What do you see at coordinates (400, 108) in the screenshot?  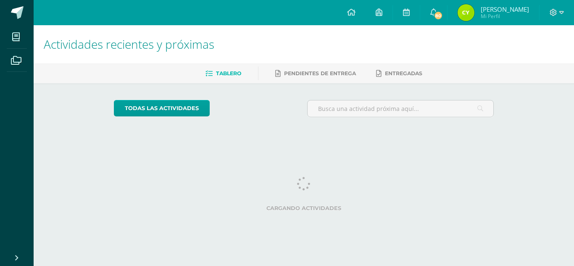 I see `input: Busca una actividad próxima aquí...` at bounding box center [400, 108].